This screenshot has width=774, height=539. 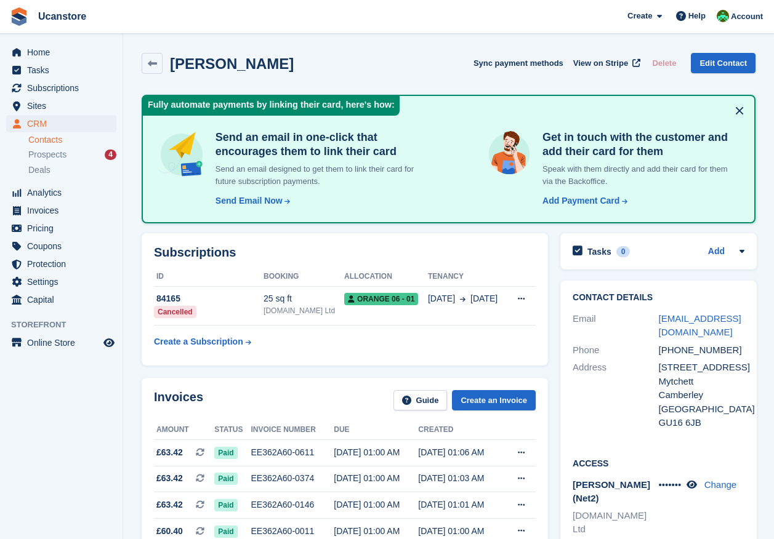 What do you see at coordinates (64, 106) in the screenshot?
I see `span: Sites` at bounding box center [64, 106].